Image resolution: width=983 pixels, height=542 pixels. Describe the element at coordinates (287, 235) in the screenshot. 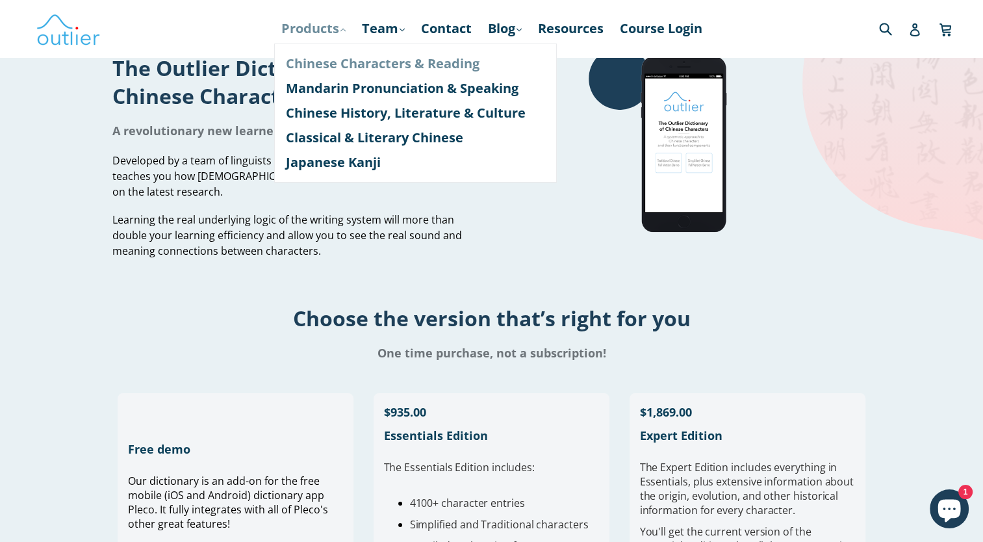

I see `span: Learning the real underlying logic of the writing system will more than double your learning effi...` at that location.